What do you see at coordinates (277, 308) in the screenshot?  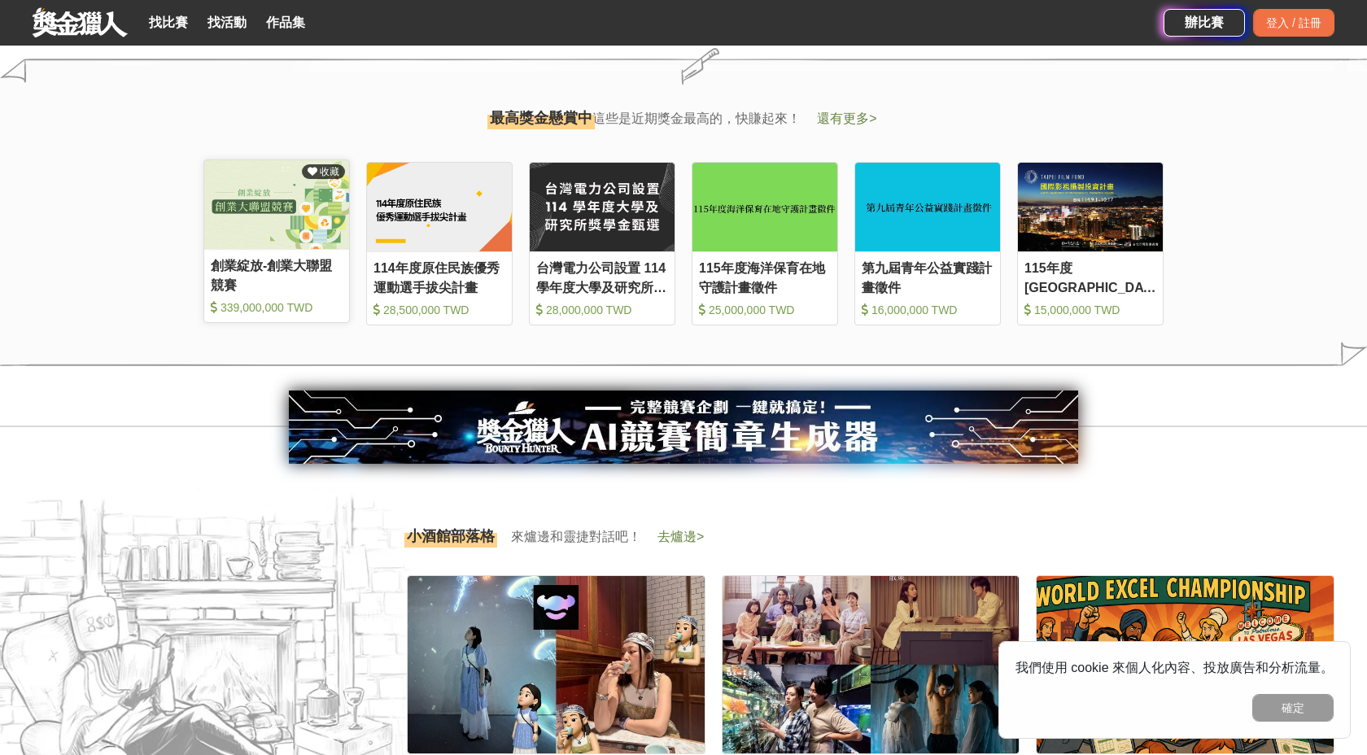 I see `div: 339,000,000 TWD` at bounding box center [277, 308].